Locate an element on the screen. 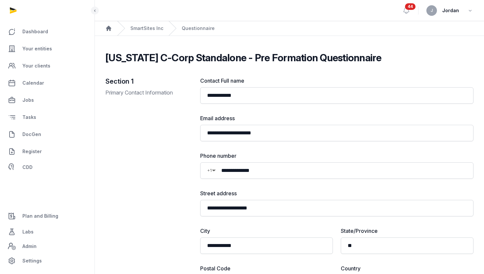 The width and height of the screenshot is (484, 274). span: Jordan is located at coordinates (451, 11).